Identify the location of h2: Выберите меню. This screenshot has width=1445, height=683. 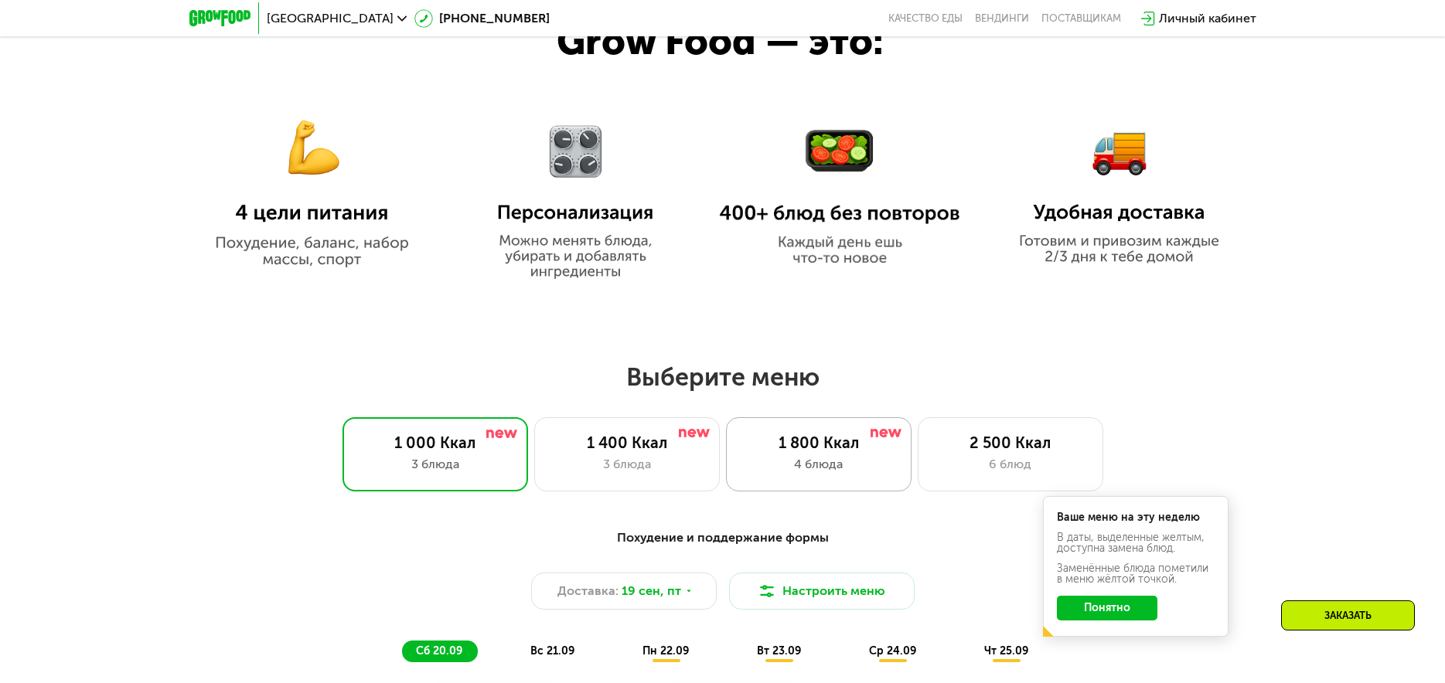
(722, 377).